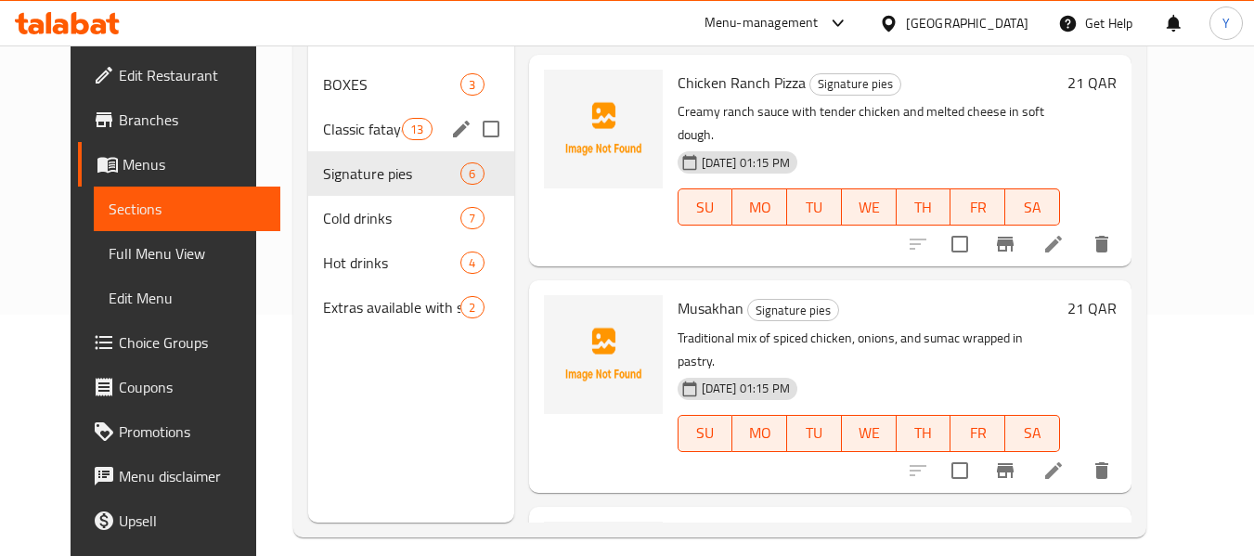  What do you see at coordinates (461, 129) in the screenshot?
I see `button: edit` at bounding box center [461, 129].